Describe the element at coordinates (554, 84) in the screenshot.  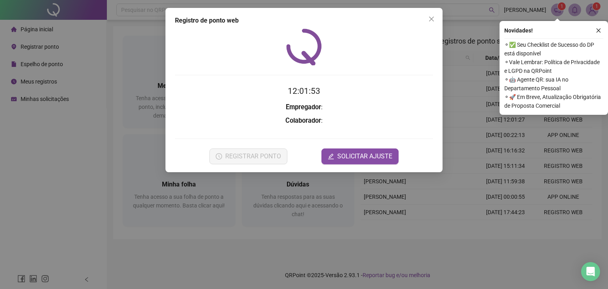
I see `span: ⚬ 🤖 Agente QR: sua IA no Departamento Pessoal` at that location.